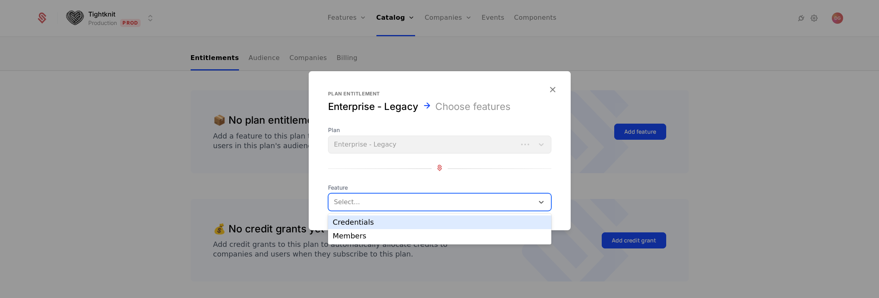  What do you see at coordinates (440, 222) in the screenshot?
I see `div: Credentials` at bounding box center [440, 222].